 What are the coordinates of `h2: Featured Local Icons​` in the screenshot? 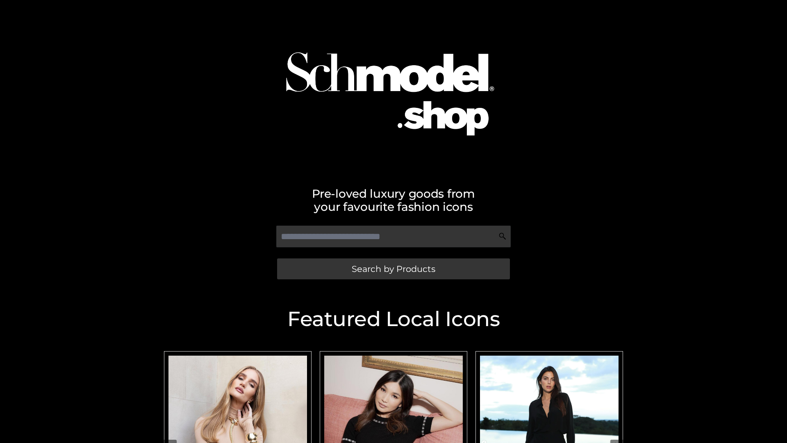 It's located at (394, 319).